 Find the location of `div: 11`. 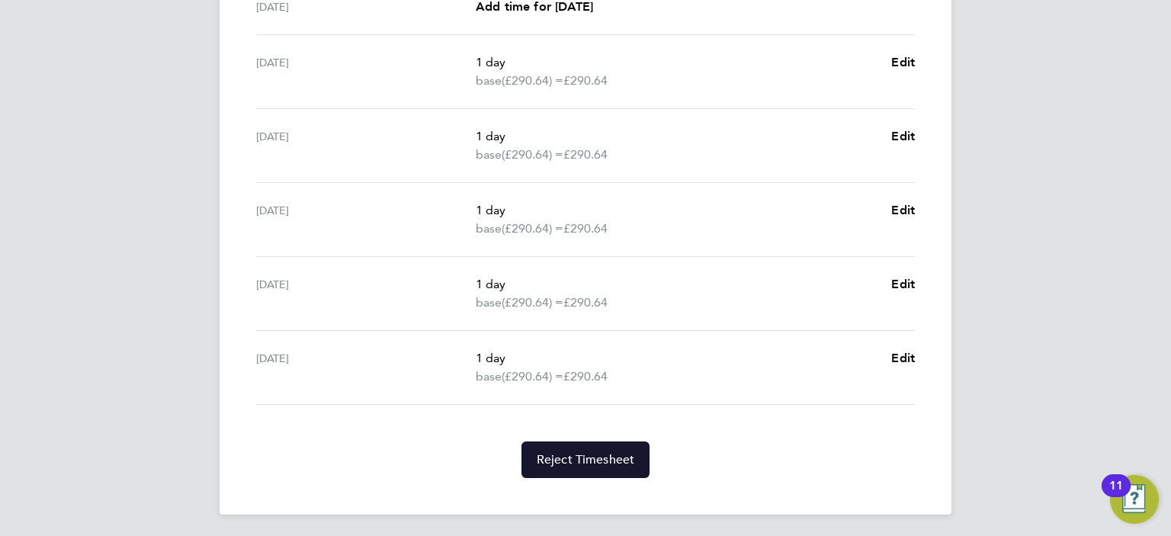

div: 11 is located at coordinates (1116, 495).